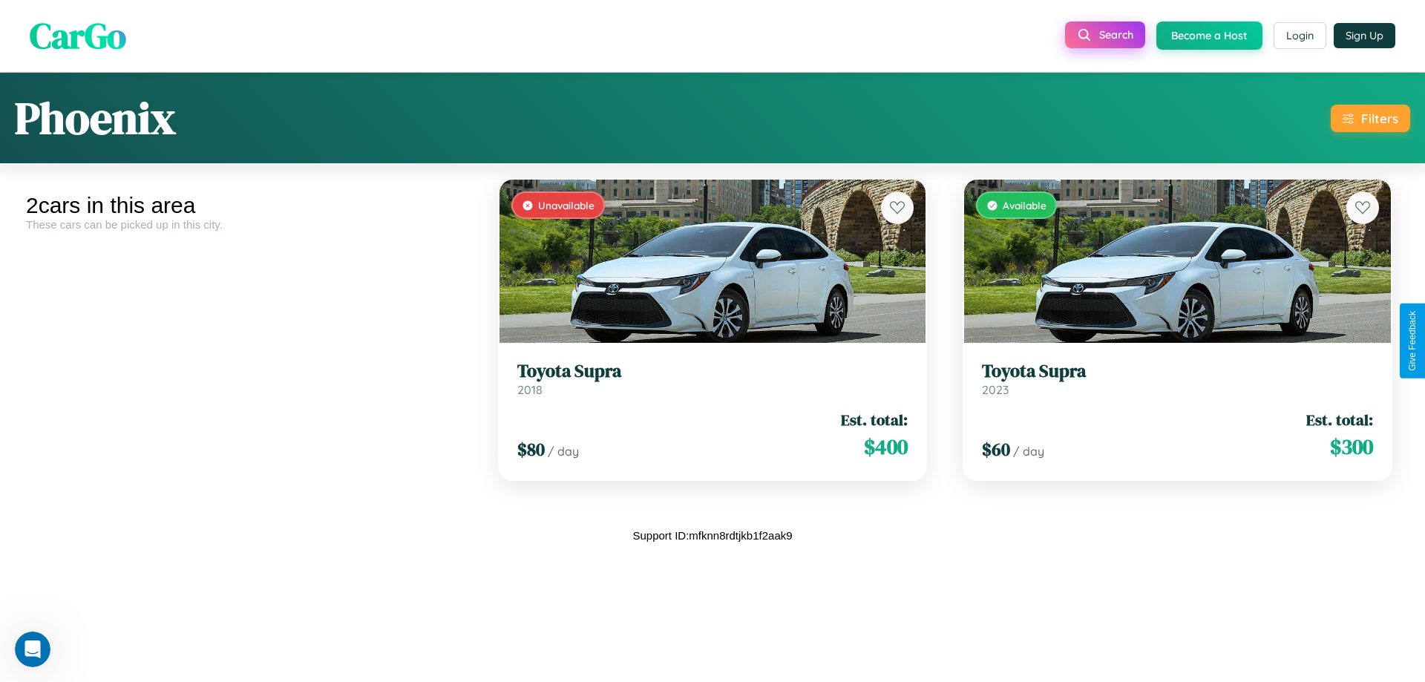 The image size is (1425, 682). Describe the element at coordinates (1105, 35) in the screenshot. I see `button: Search` at that location.